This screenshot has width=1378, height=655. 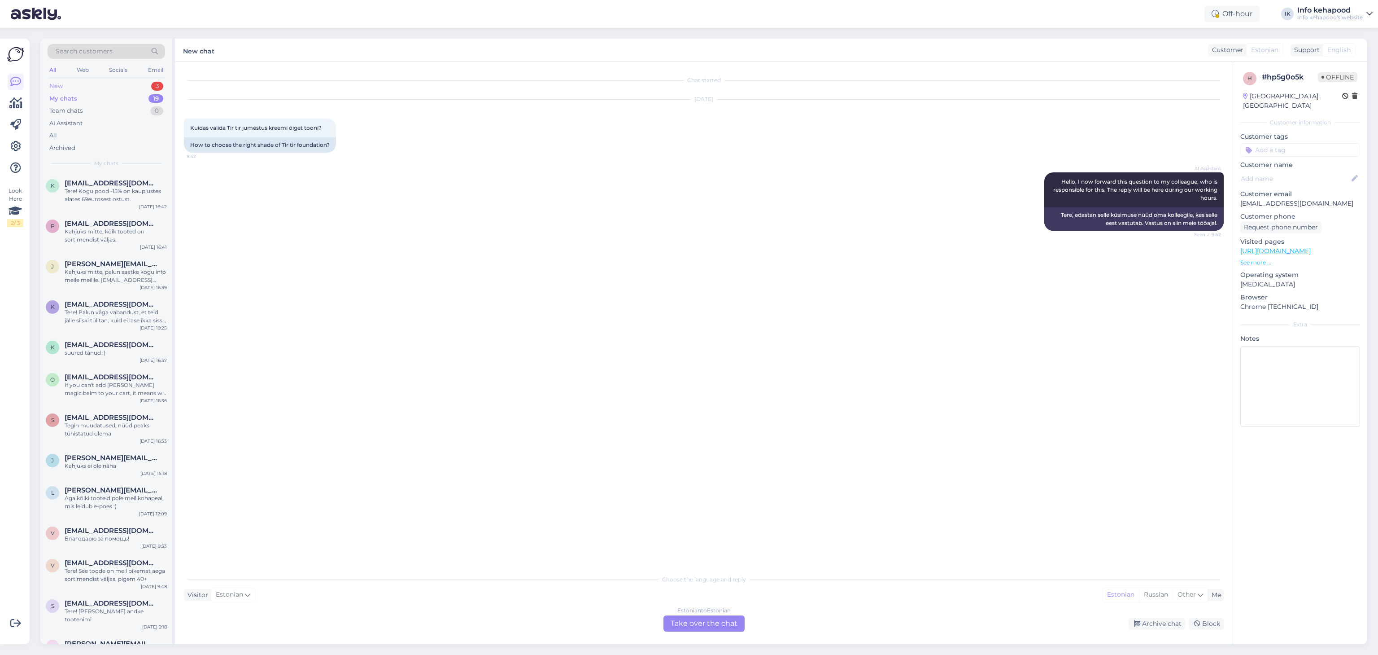 What do you see at coordinates (704, 610) in the screenshot?
I see `div: Estonian to Estonian` at bounding box center [704, 610].